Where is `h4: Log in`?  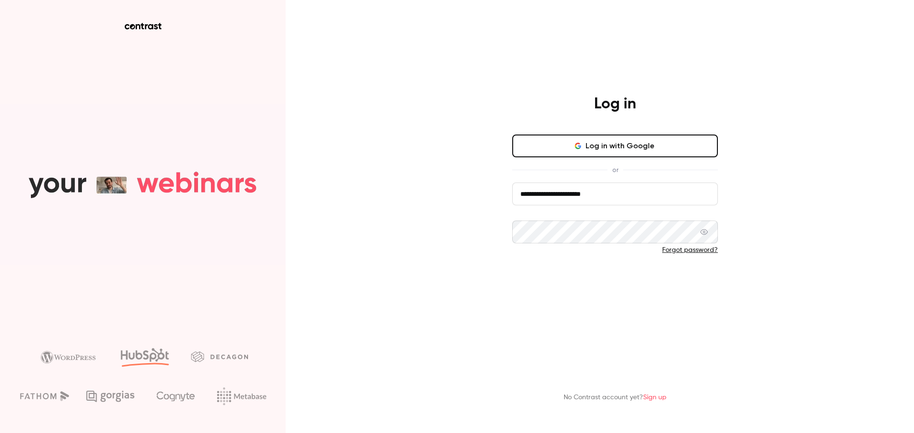
h4: Log in is located at coordinates (615, 104).